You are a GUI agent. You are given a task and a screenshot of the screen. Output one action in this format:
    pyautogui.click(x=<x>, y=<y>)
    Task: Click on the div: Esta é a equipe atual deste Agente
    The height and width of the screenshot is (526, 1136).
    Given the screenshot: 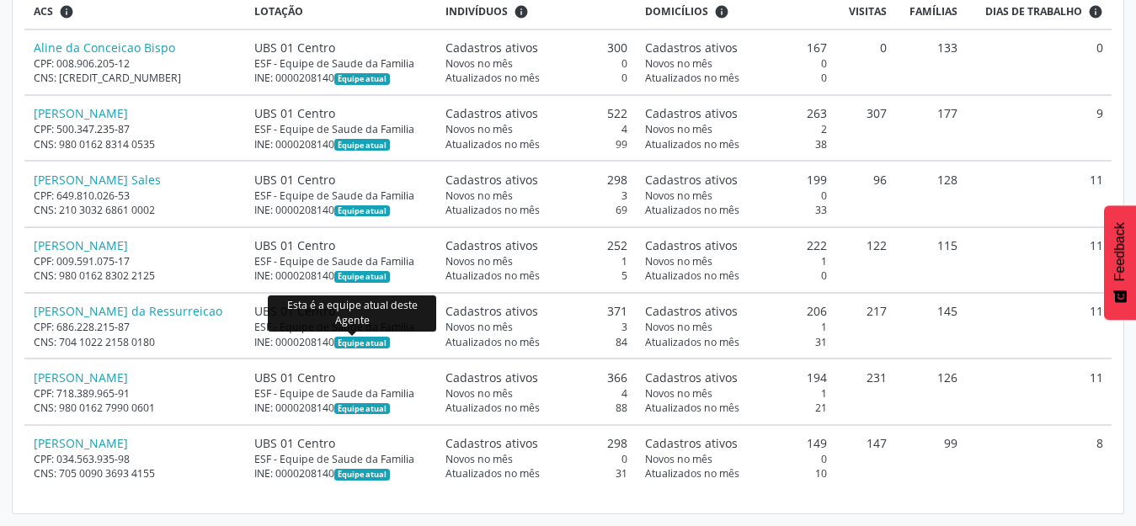 What is the action you would take?
    pyautogui.click(x=352, y=314)
    